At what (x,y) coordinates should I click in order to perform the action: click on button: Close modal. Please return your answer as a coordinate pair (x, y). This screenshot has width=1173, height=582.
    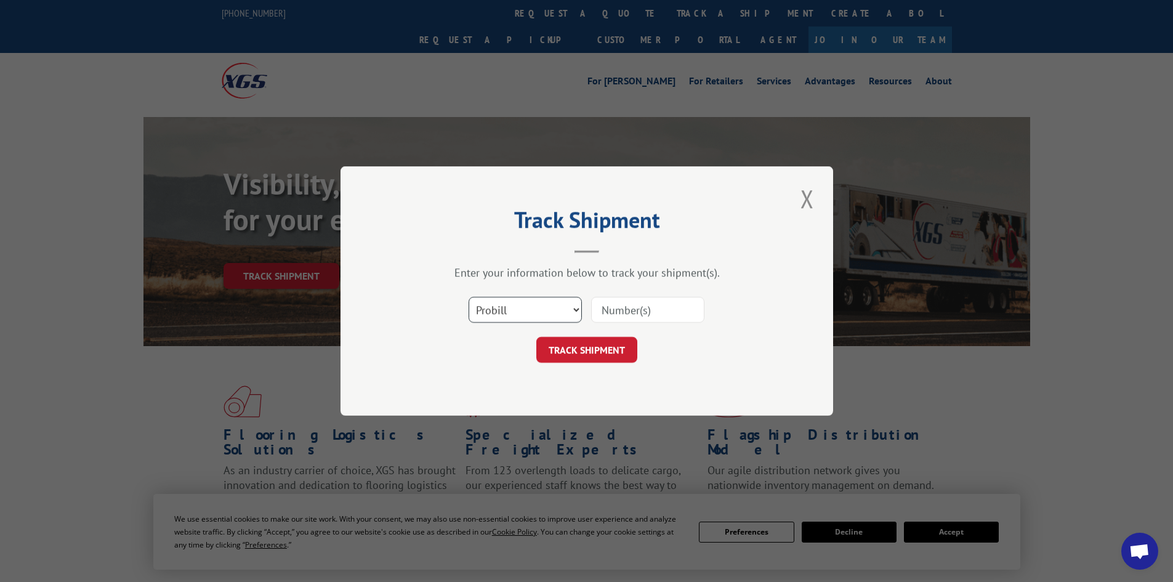
    Looking at the image, I should click on (807, 198).